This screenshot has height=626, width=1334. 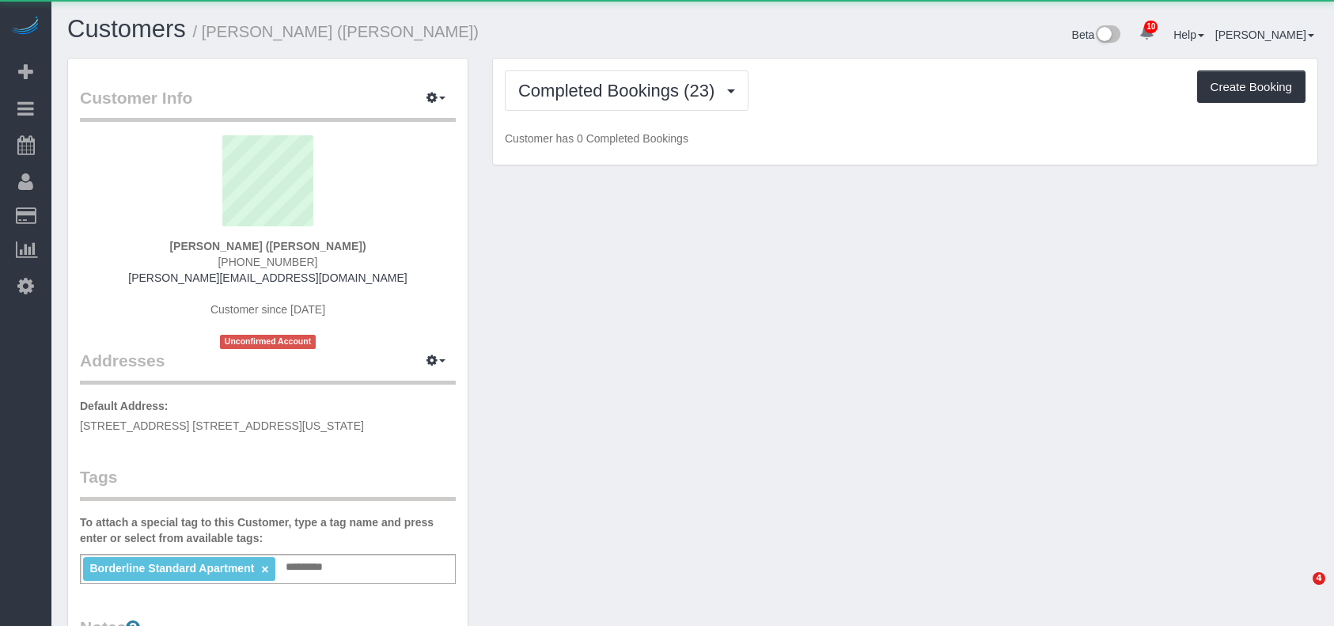 What do you see at coordinates (25, 27) in the screenshot?
I see `a: Automaid Logo` at bounding box center [25, 27].